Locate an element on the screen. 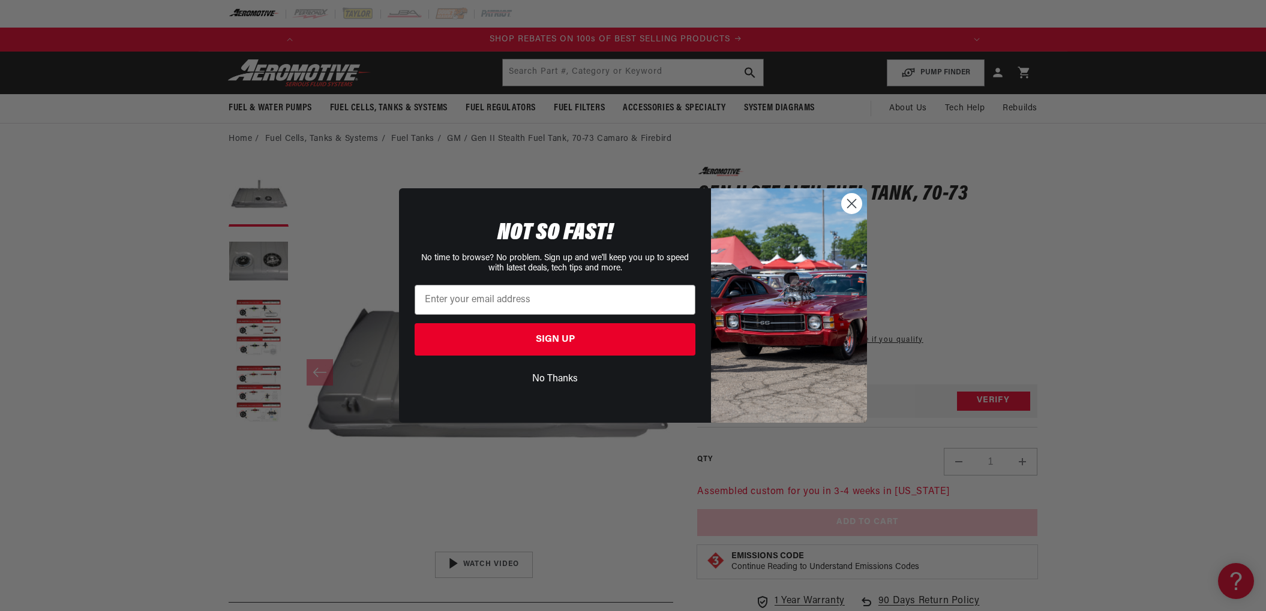 The image size is (1266, 611). span: NOT SO FAST! is located at coordinates (555, 233).